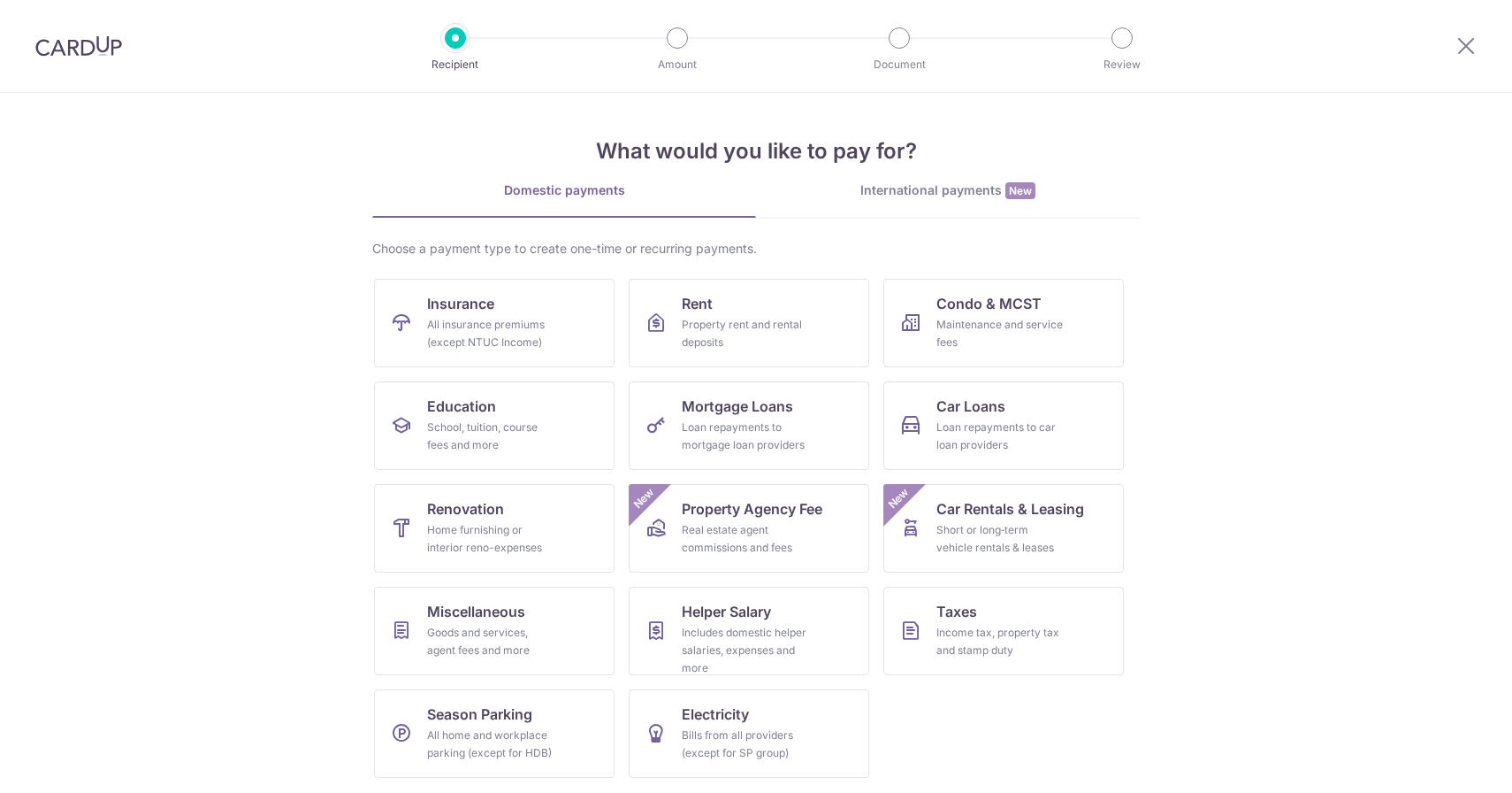  What do you see at coordinates (79, 46) in the screenshot?
I see `img: CardUp` at bounding box center [79, 46].